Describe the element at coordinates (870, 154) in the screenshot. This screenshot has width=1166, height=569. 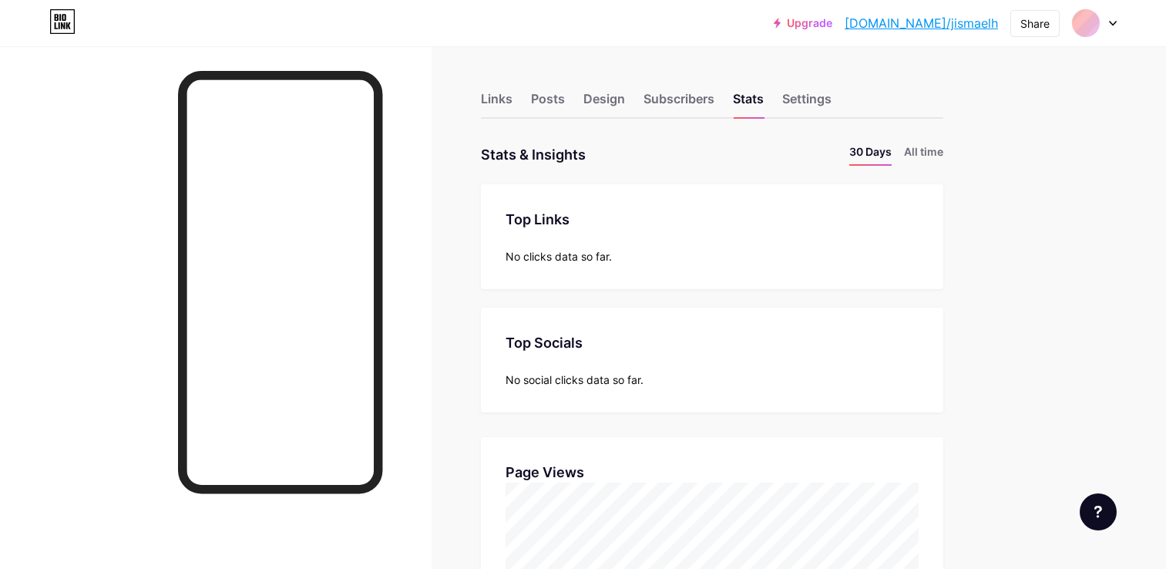
I see `li: 30 Days` at that location.